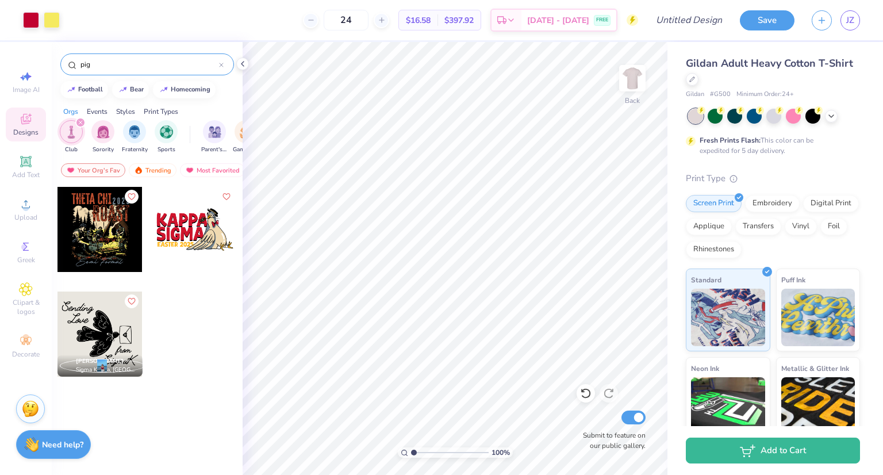 This screenshot has width=883, height=475. Describe the element at coordinates (93, 170) in the screenshot. I see `div: Your Org's Fav` at that location.